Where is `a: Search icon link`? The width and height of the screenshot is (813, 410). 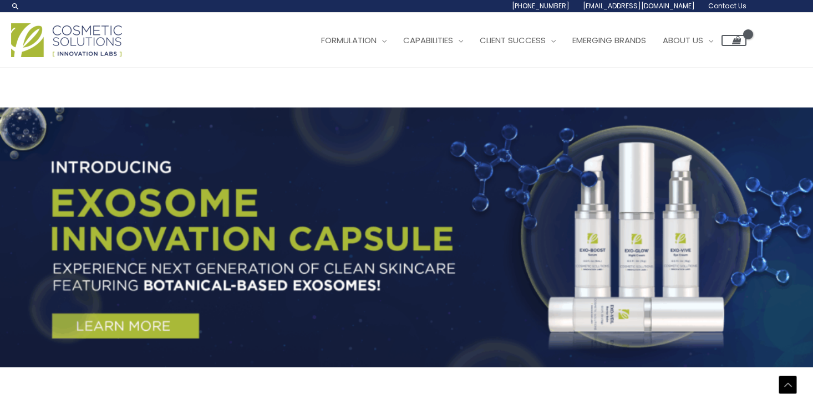 a: Search icon link is located at coordinates (16, 6).